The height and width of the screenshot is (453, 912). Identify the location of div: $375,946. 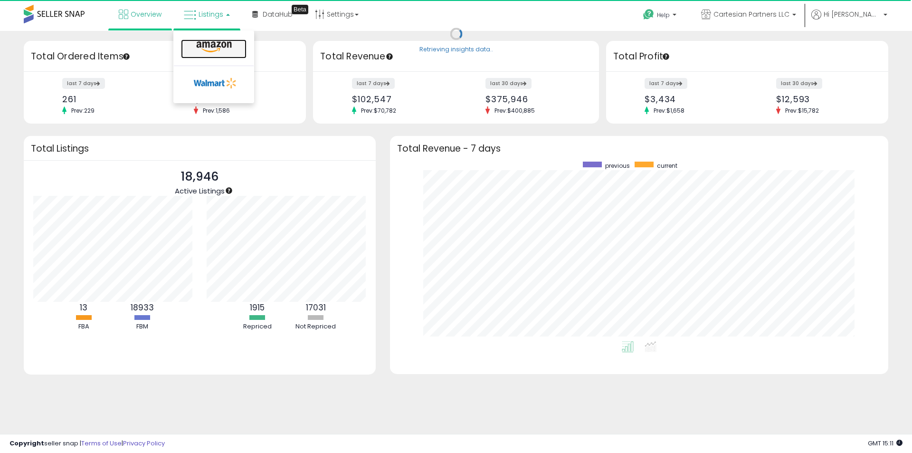
(534, 99).